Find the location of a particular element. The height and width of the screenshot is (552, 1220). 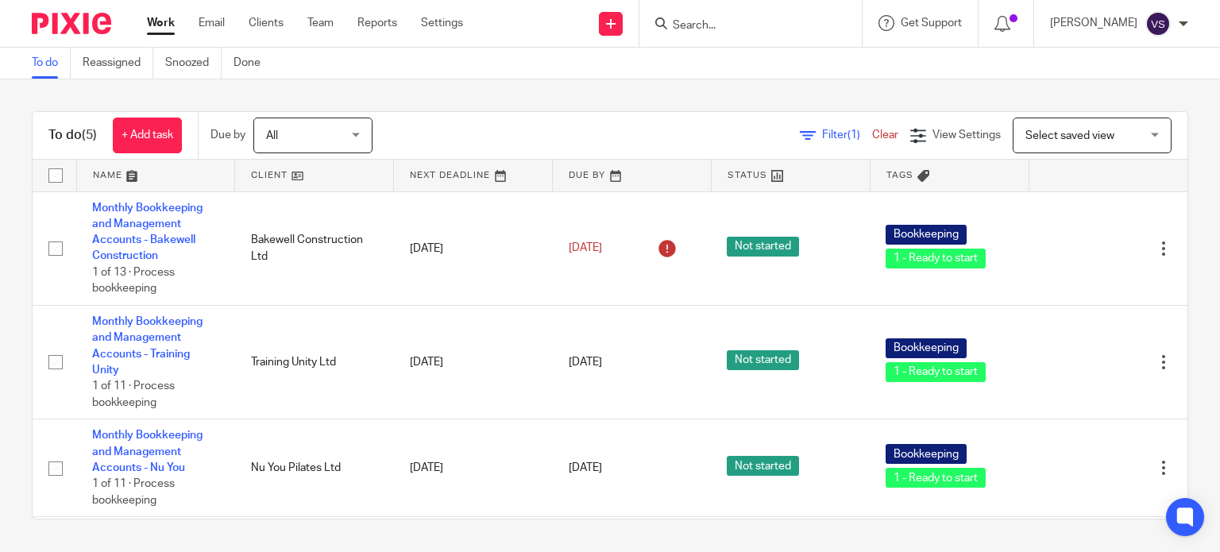

a: Team is located at coordinates (320, 23).